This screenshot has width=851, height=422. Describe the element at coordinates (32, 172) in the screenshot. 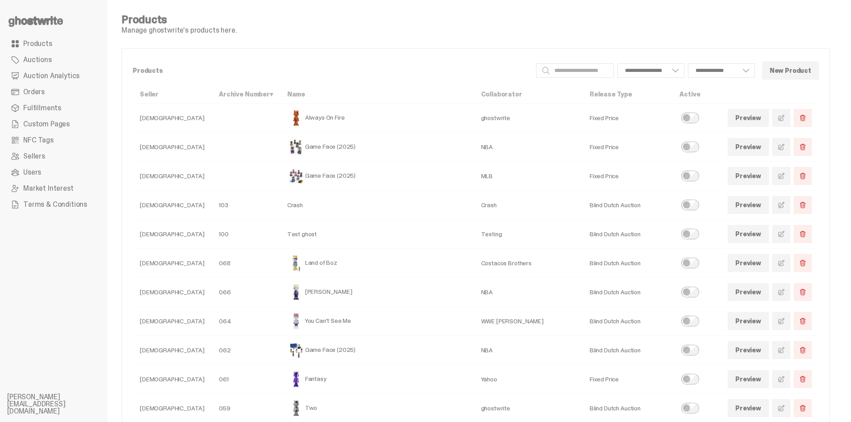

I see `span: Users` at that location.